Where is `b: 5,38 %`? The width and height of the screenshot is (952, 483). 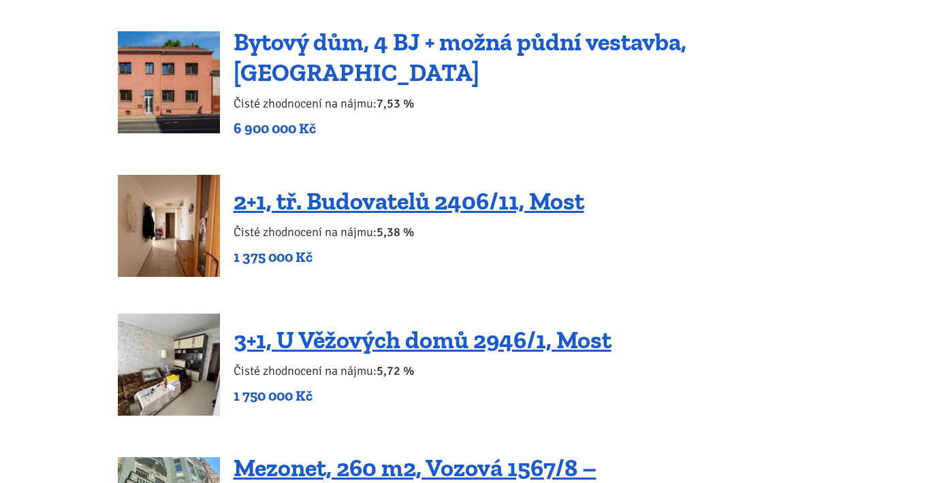 b: 5,38 % is located at coordinates (395, 232).